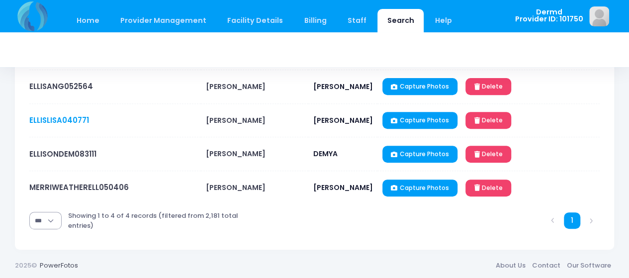  What do you see at coordinates (59, 120) in the screenshot?
I see `a: ELLISLISA040771` at bounding box center [59, 120].